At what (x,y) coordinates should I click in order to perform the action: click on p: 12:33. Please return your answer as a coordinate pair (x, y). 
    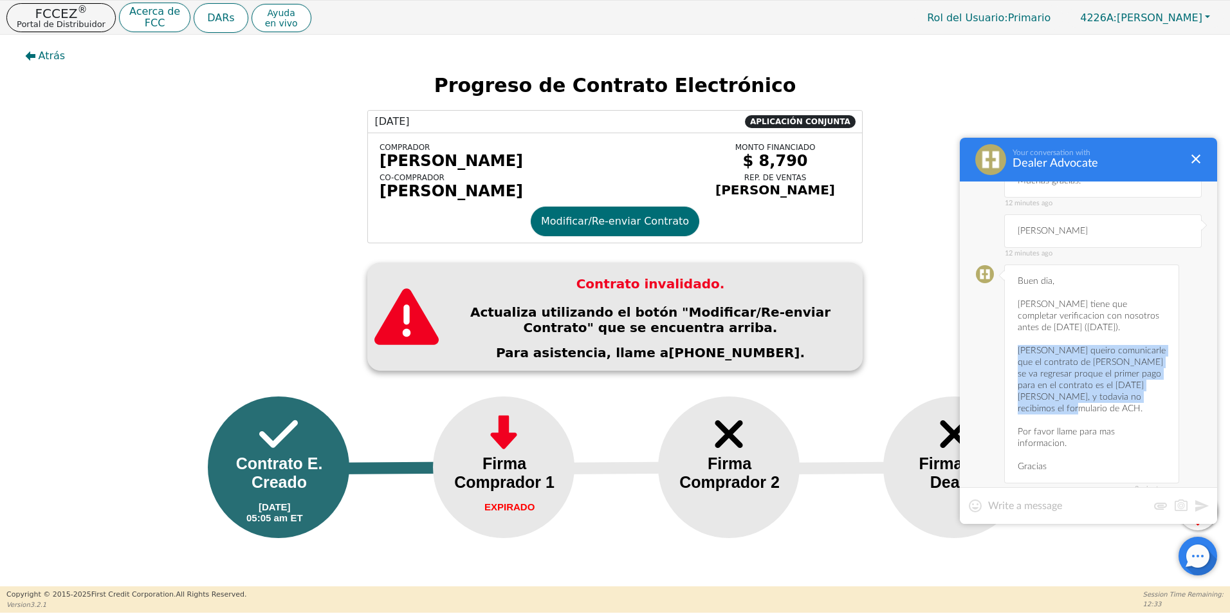
    Looking at the image, I should click on (1183, 603).